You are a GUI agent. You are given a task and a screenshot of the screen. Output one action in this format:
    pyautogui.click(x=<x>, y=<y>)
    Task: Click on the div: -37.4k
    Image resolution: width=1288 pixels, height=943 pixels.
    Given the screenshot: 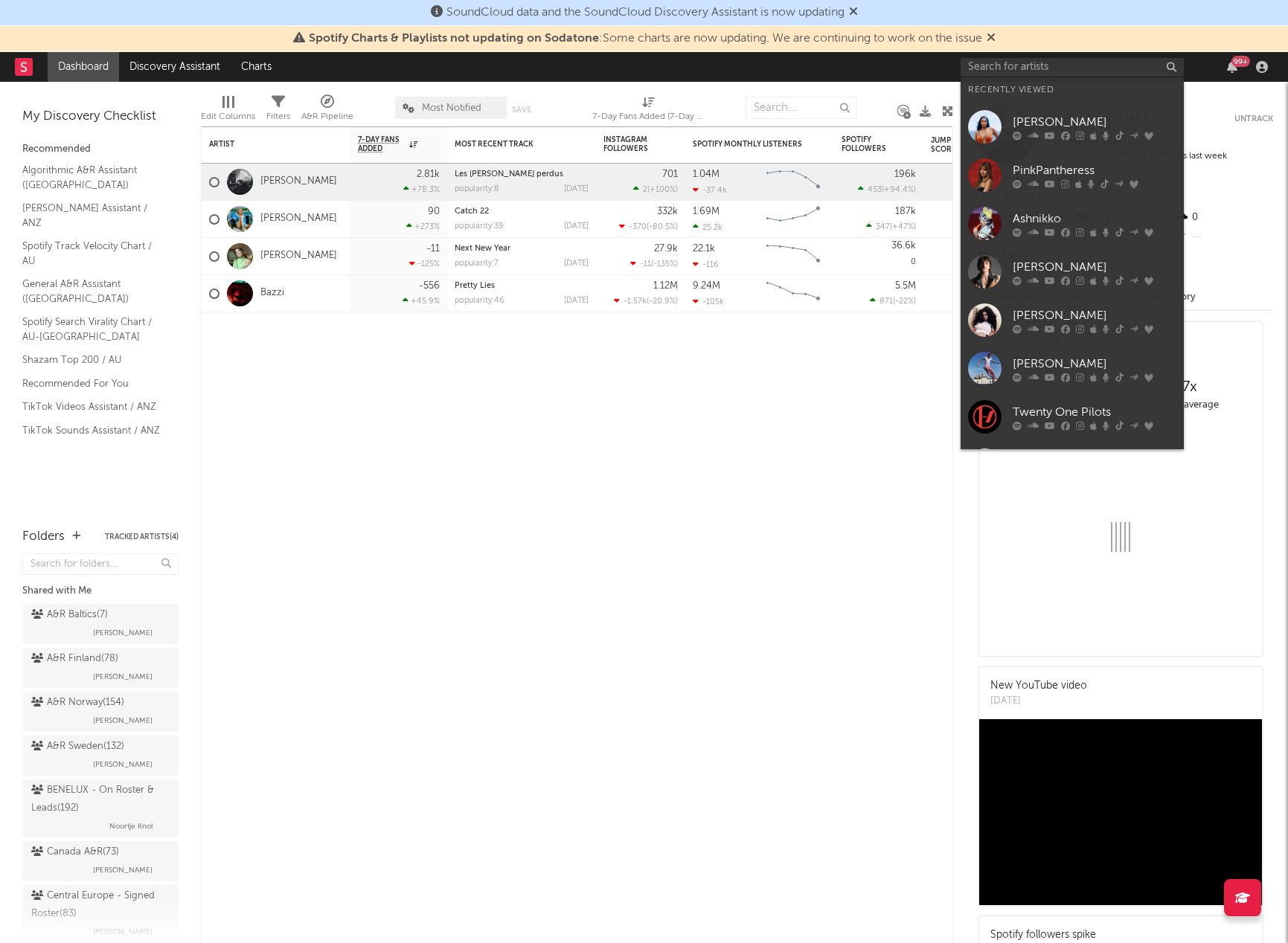 What is the action you would take?
    pyautogui.click(x=710, y=190)
    